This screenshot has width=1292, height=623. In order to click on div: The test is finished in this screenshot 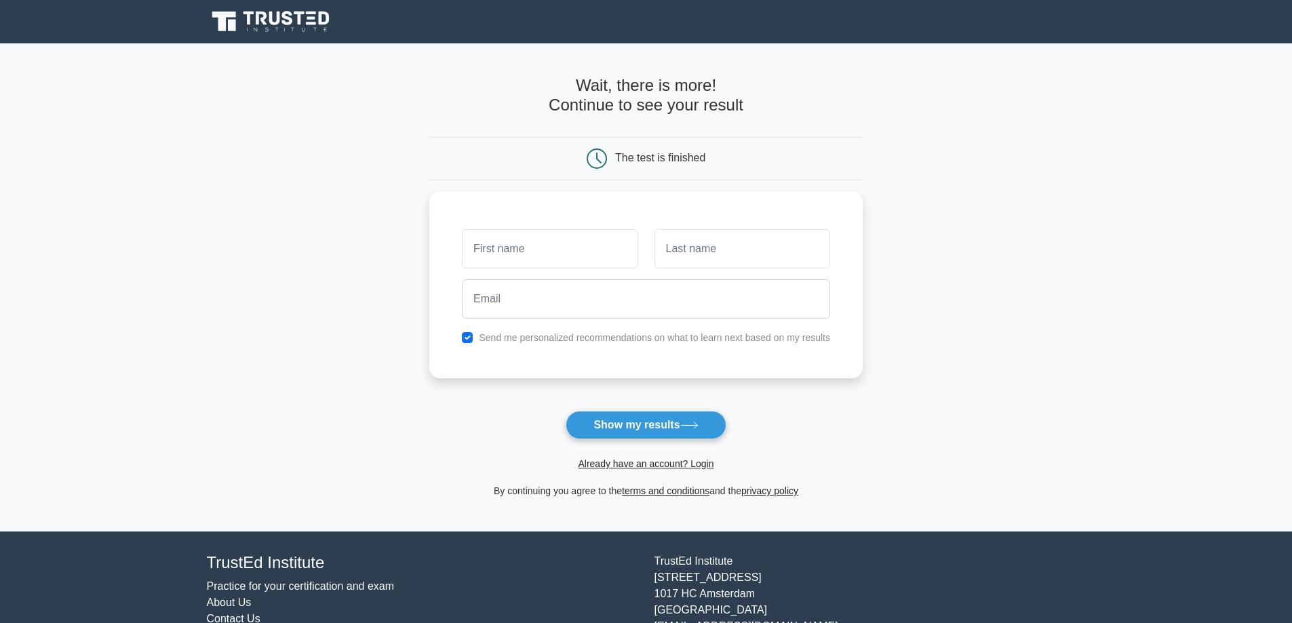, I will do `click(660, 157)`.